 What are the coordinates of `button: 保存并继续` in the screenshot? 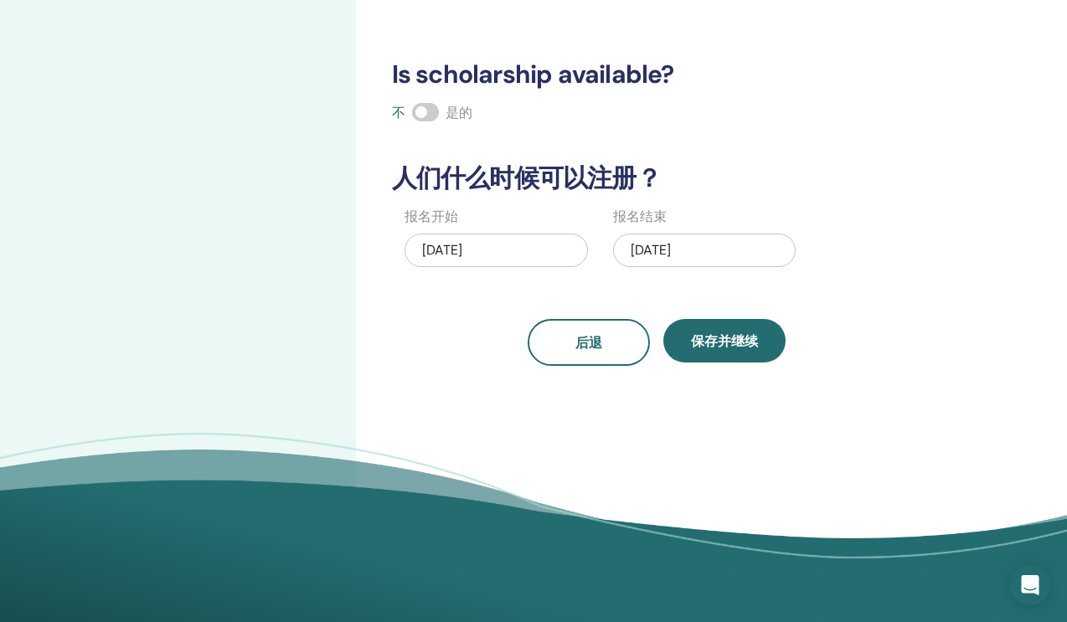 It's located at (724, 341).